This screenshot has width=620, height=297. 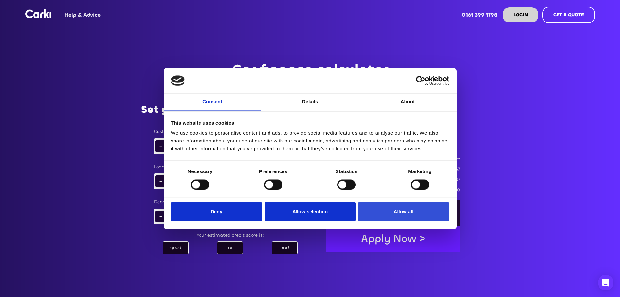 I want to click on strong: Statistics, so click(x=347, y=171).